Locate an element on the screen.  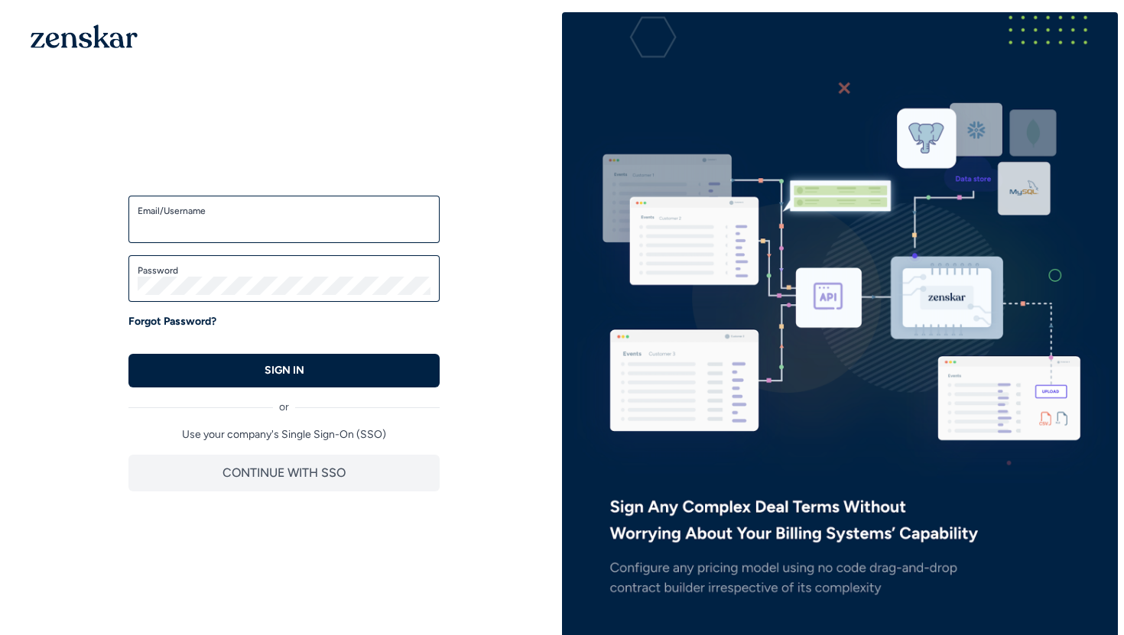
button: SIGN IN is located at coordinates (284, 371).